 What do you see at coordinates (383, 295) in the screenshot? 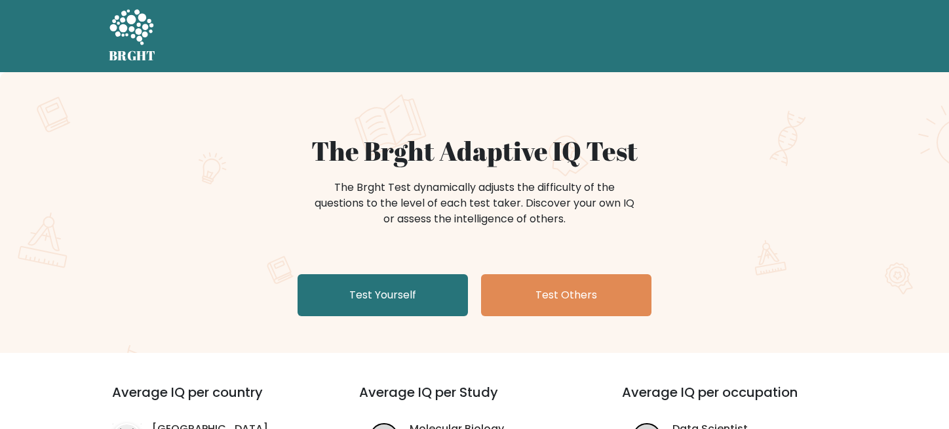
I see `a: Test Yourself` at bounding box center [383, 295].